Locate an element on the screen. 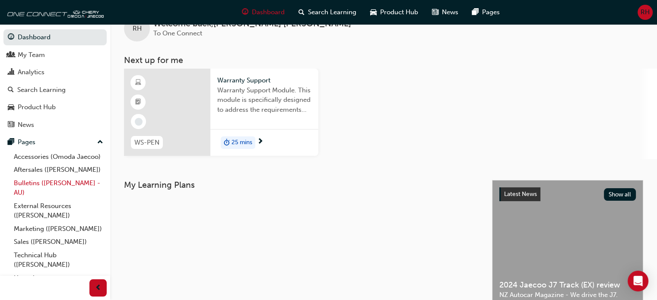  span: learningRecordVerb_NONE-icon is located at coordinates (139, 122).